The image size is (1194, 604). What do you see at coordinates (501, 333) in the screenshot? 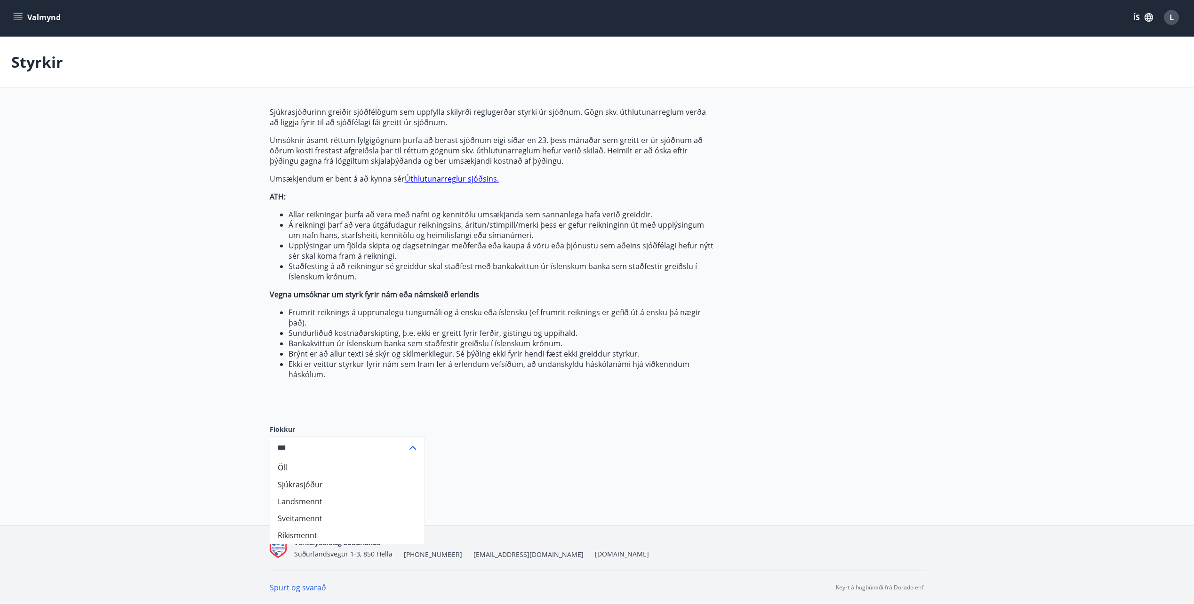
I see `li: Sundurliðuð kostnaðarskipting, þ.e. ekki er greitt fyrir ferðir, gistingu og uppihald.` at bounding box center [501, 333].